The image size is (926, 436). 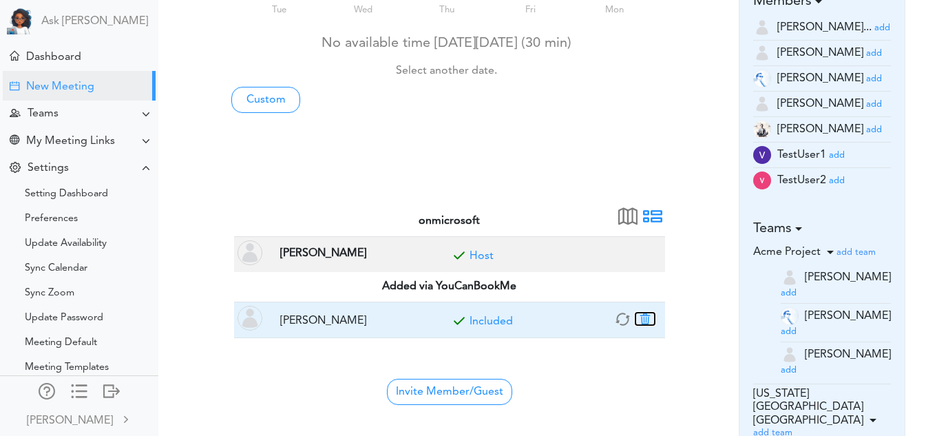 I want to click on li: Employee (rajlal@live.com), so click(x=822, y=129).